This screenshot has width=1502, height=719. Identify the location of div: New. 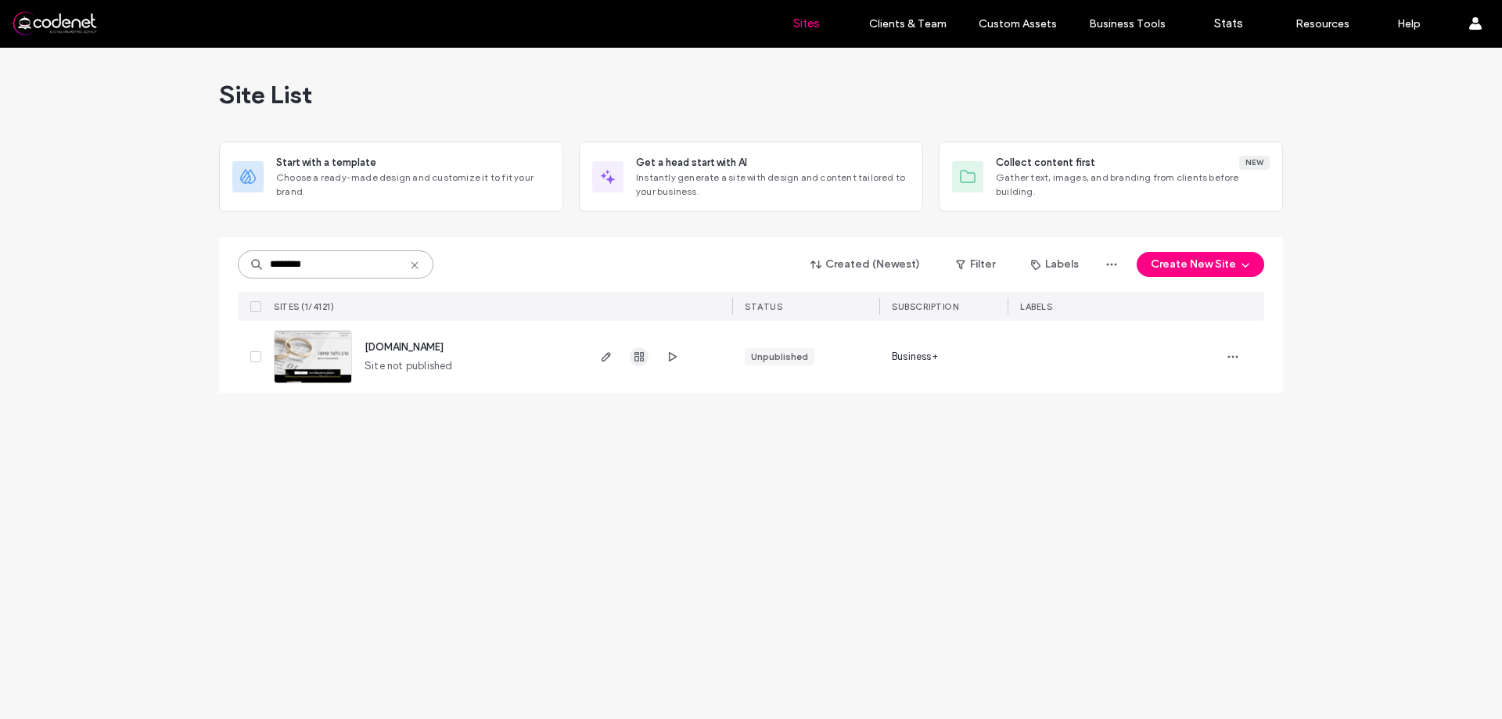
(1254, 163).